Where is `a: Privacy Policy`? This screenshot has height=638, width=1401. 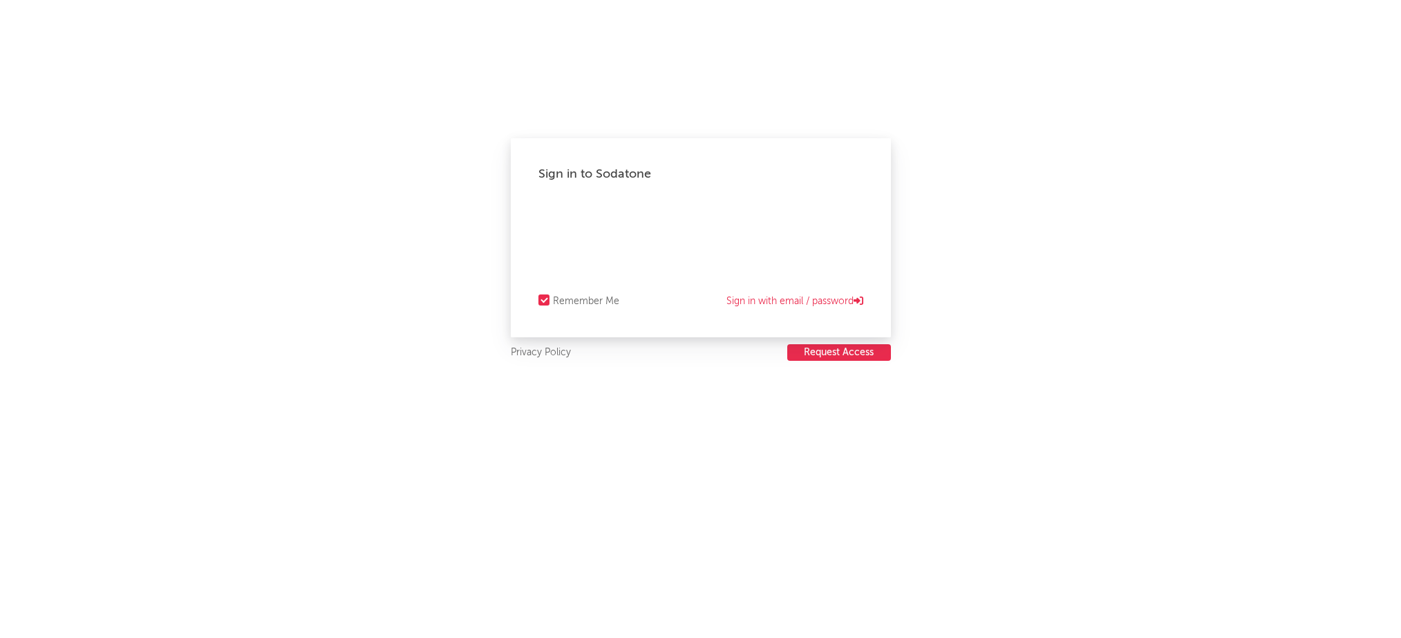 a: Privacy Policy is located at coordinates (540, 352).